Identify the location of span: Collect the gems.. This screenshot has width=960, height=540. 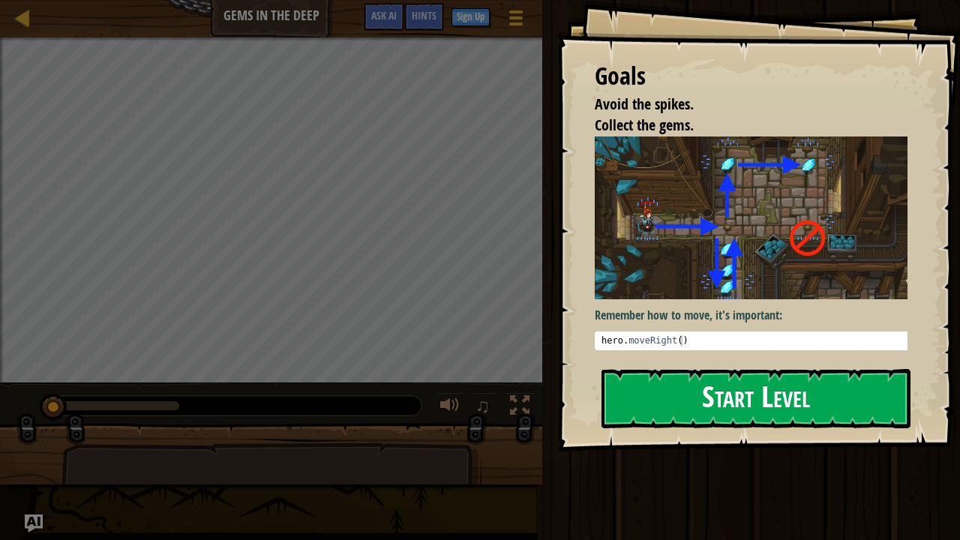
(644, 124).